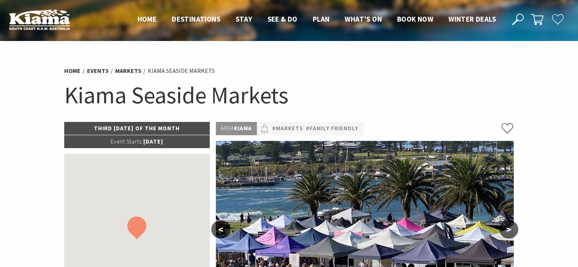 This screenshot has width=578, height=267. Describe the element at coordinates (72, 71) in the screenshot. I see `a: Home` at that location.